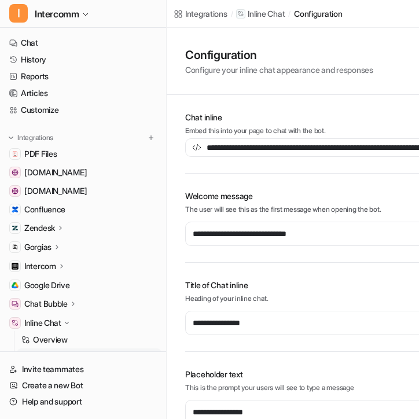 The image size is (419, 419). What do you see at coordinates (89, 357) in the screenshot?
I see `a: Configuration` at bounding box center [89, 357].